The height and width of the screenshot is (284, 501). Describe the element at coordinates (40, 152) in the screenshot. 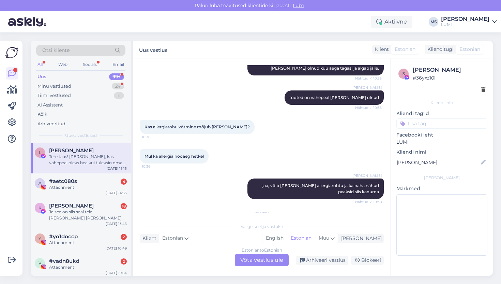

I see `span: L` at that location.